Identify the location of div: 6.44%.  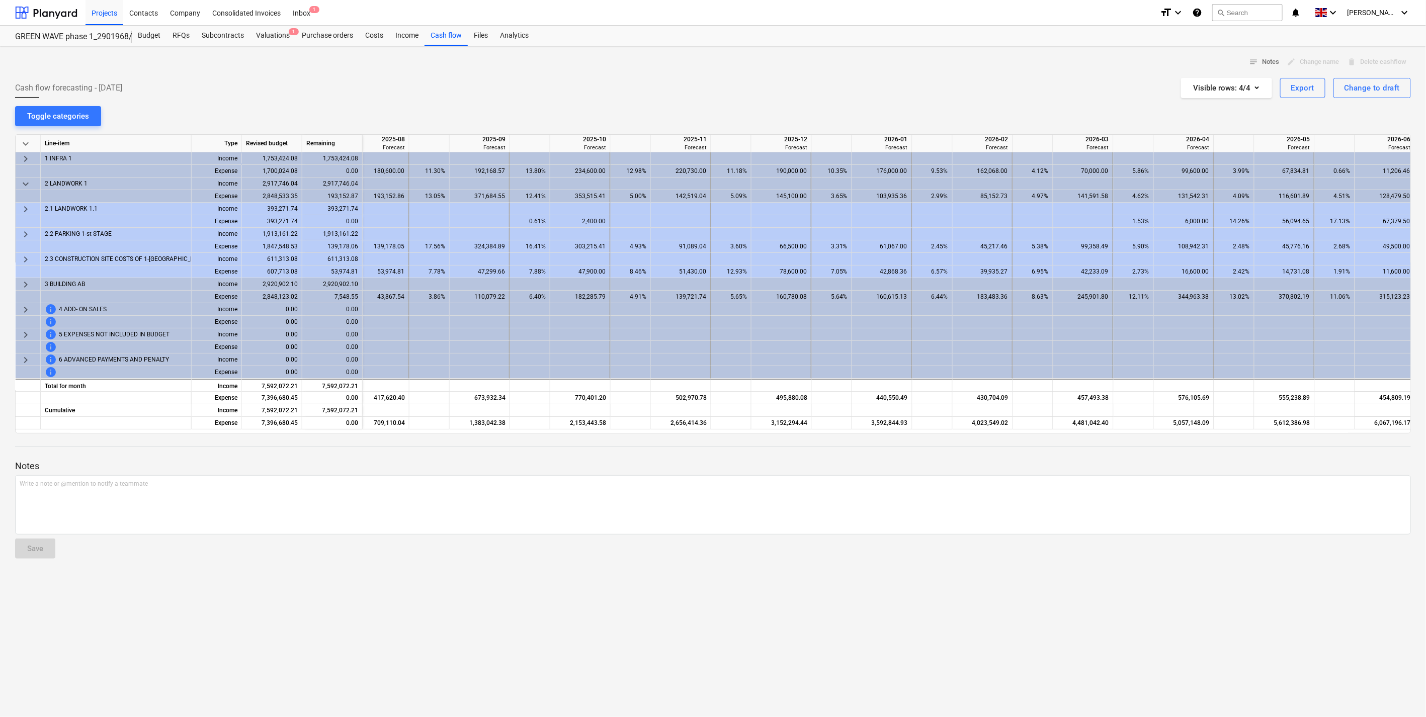
(932, 297).